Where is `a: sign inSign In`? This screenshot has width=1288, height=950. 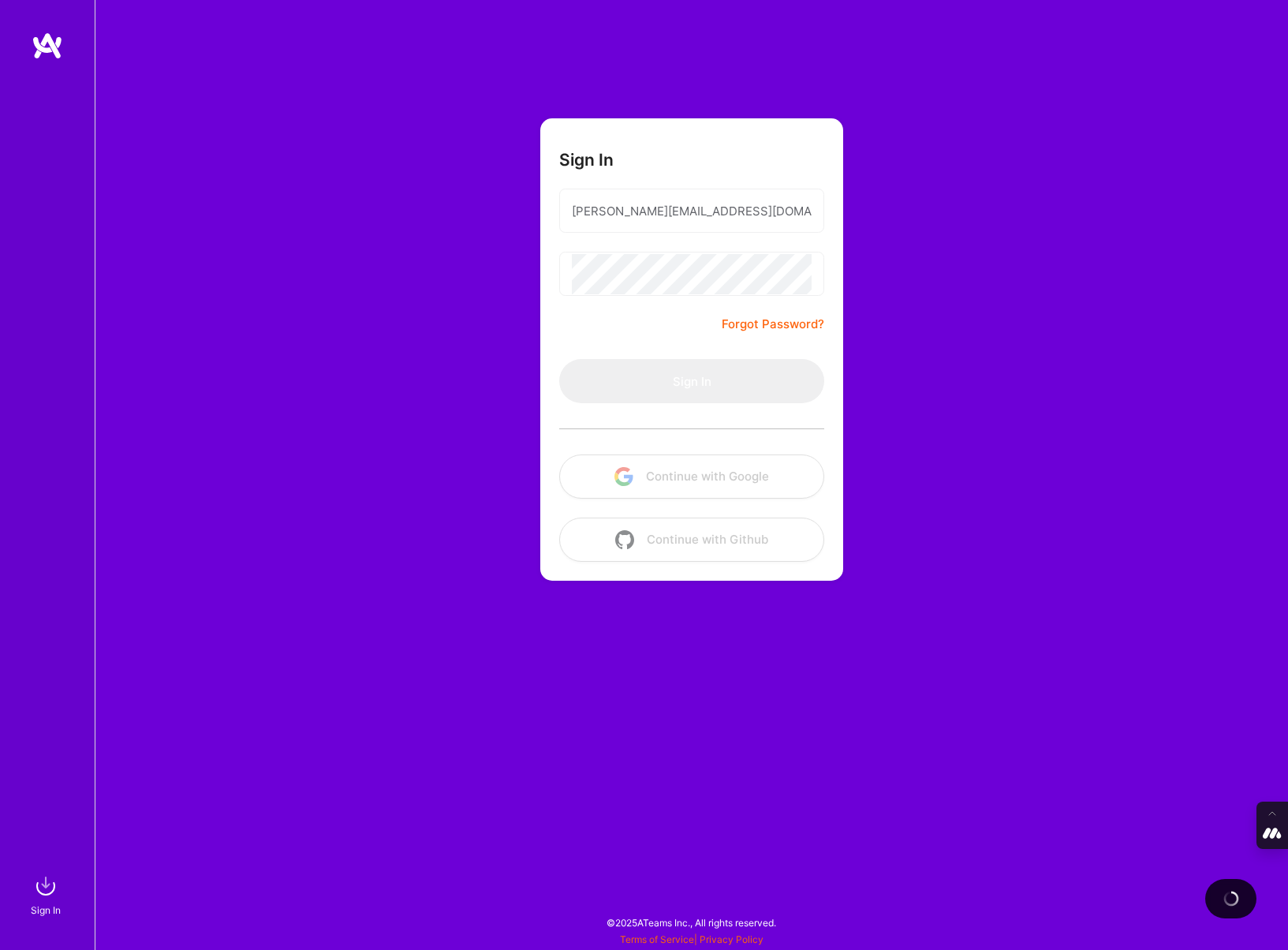
a: sign inSign In is located at coordinates (47, 894).